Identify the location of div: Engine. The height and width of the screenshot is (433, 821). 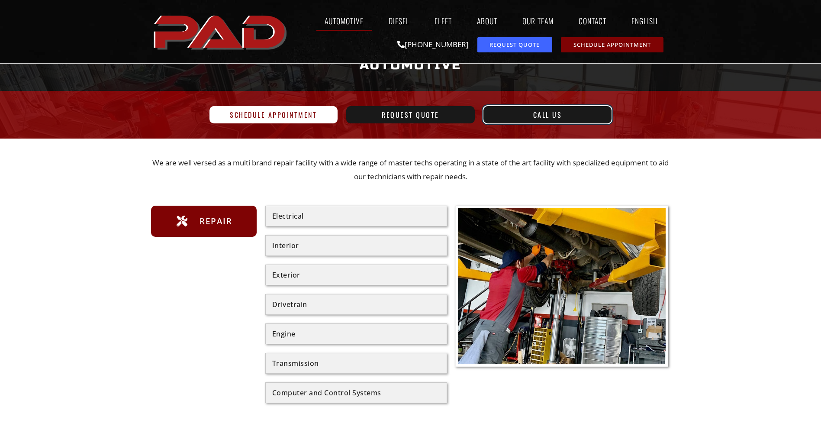
(356, 334).